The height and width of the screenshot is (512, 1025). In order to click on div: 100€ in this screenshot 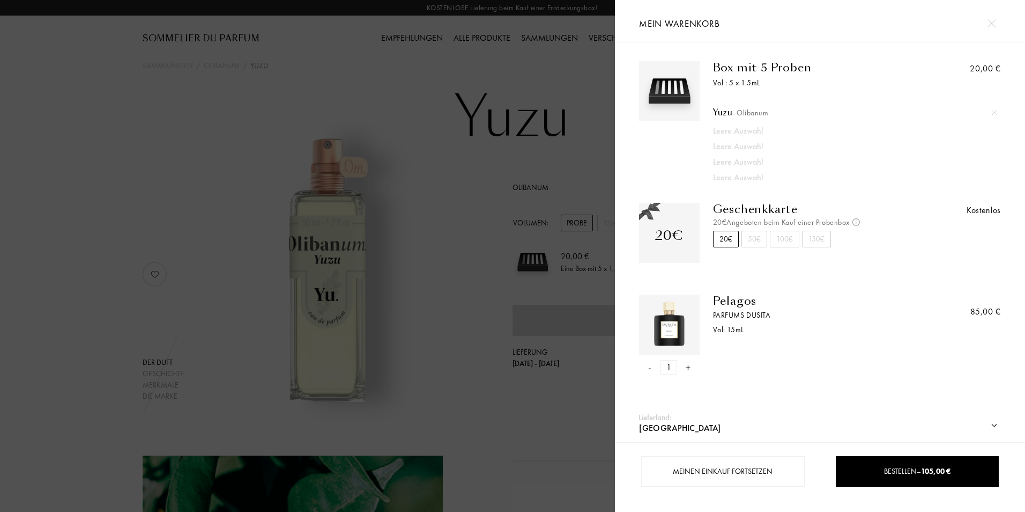, I will do `click(784, 239)`.